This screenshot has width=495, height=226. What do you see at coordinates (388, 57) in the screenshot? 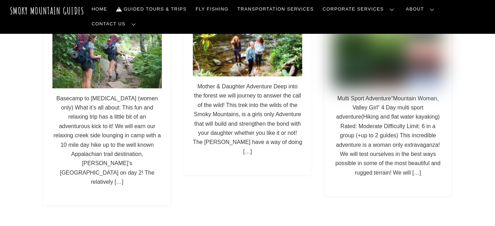
I see `img: smokymountainguides.com-women_only-03` at bounding box center [388, 57].